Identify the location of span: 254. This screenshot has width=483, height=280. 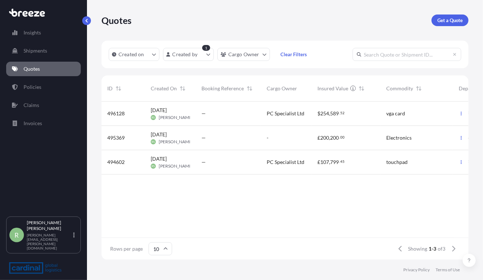
(325, 113).